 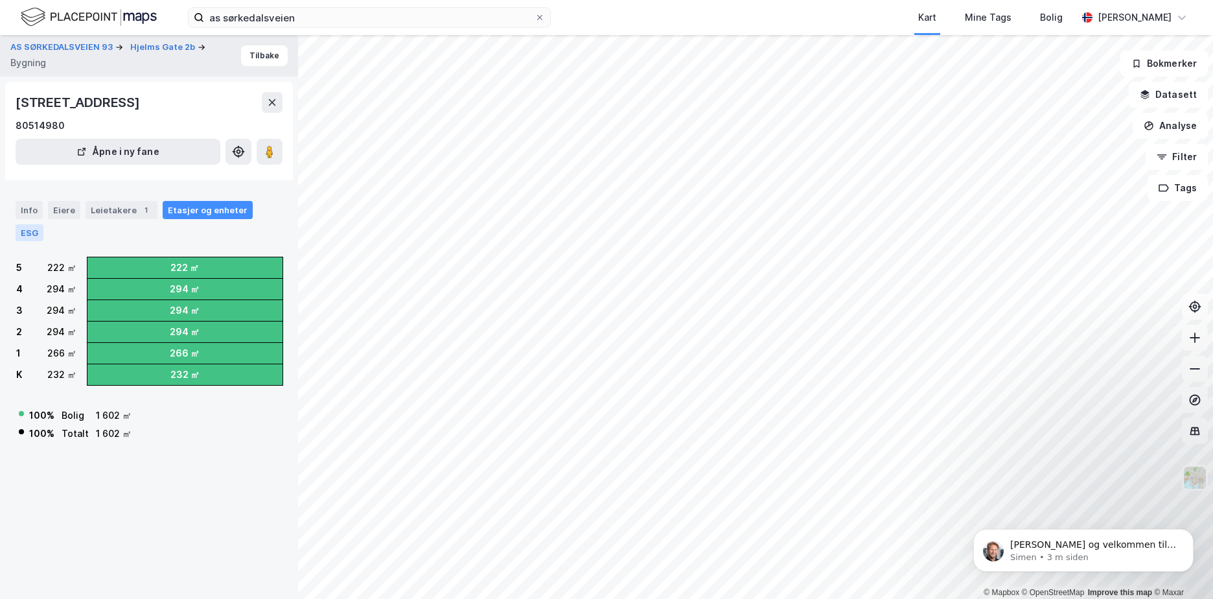 I want to click on p: Message from Simen, sent 3 m siden, so click(x=140, y=56).